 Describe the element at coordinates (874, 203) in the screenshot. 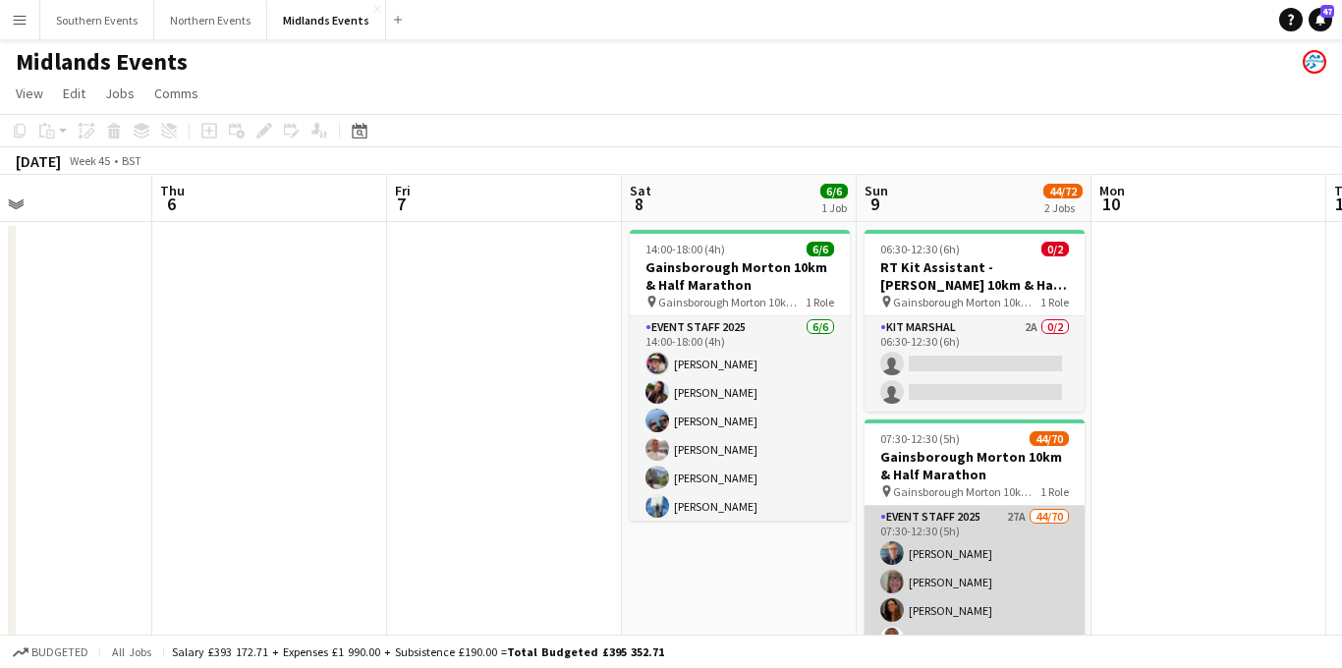

I see `span: 9` at that location.